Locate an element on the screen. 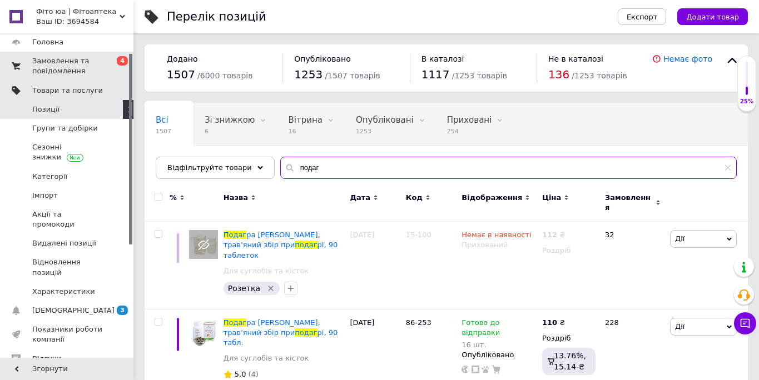  span: Немає в наявності is located at coordinates (496, 236).